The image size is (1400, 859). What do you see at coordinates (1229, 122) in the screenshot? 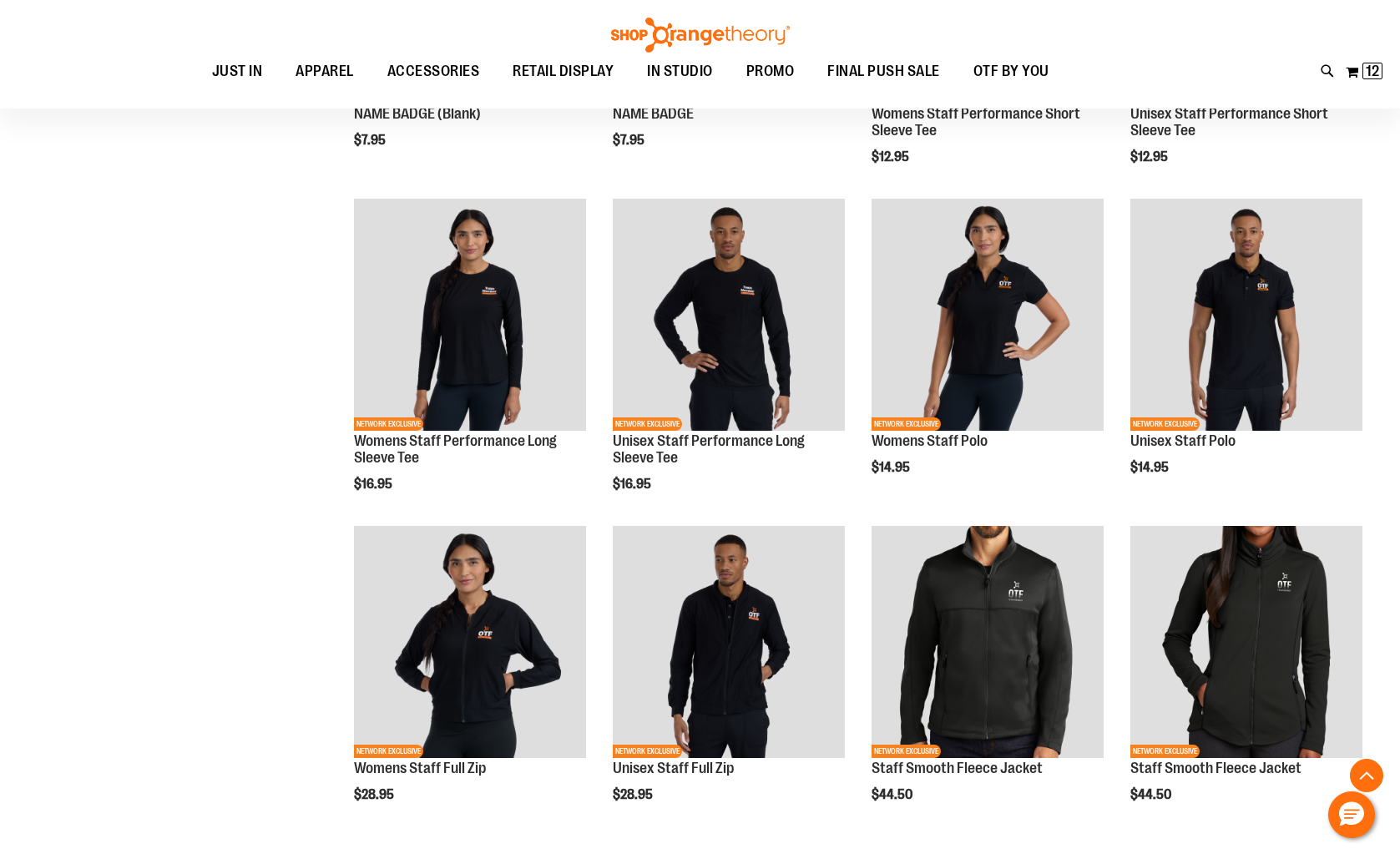
I see `a: Unisex Staff Performance Short Sleeve Tee` at bounding box center [1229, 122].